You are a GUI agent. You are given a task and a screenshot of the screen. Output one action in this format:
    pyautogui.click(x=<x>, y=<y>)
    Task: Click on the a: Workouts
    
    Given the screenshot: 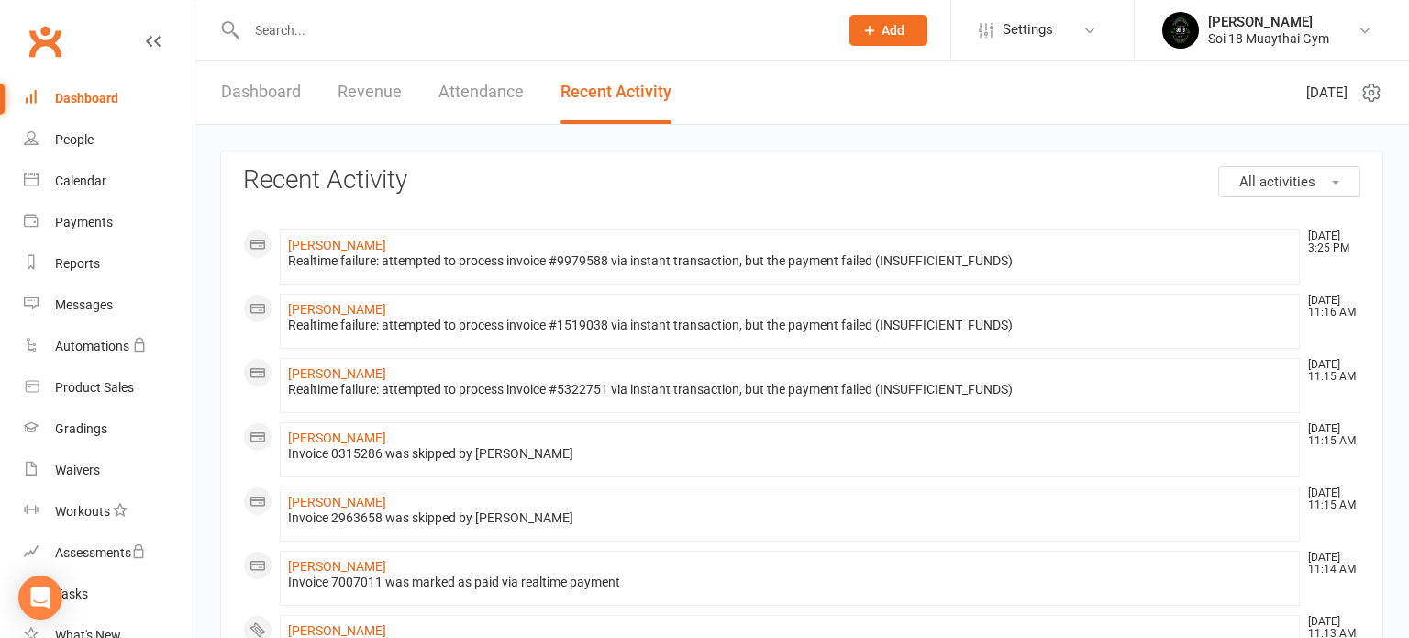 What is the action you would take?
    pyautogui.click(x=108, y=511)
    